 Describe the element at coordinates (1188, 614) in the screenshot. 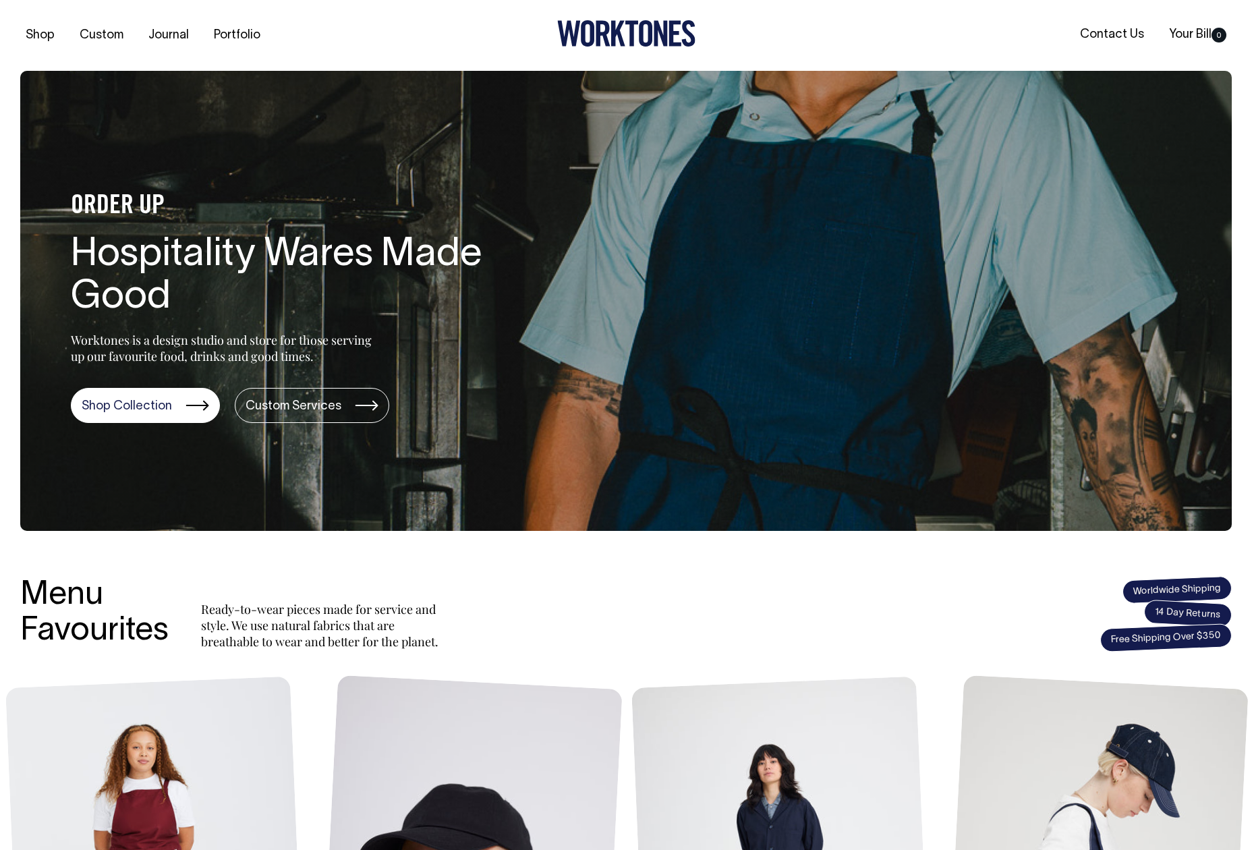

I see `span: 14 Day Returns` at that location.